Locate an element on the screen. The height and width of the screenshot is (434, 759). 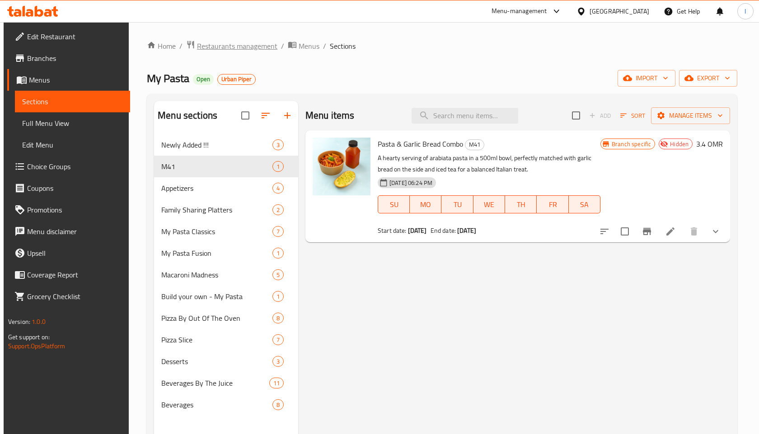
a: Coverage Report is located at coordinates (69, 275).